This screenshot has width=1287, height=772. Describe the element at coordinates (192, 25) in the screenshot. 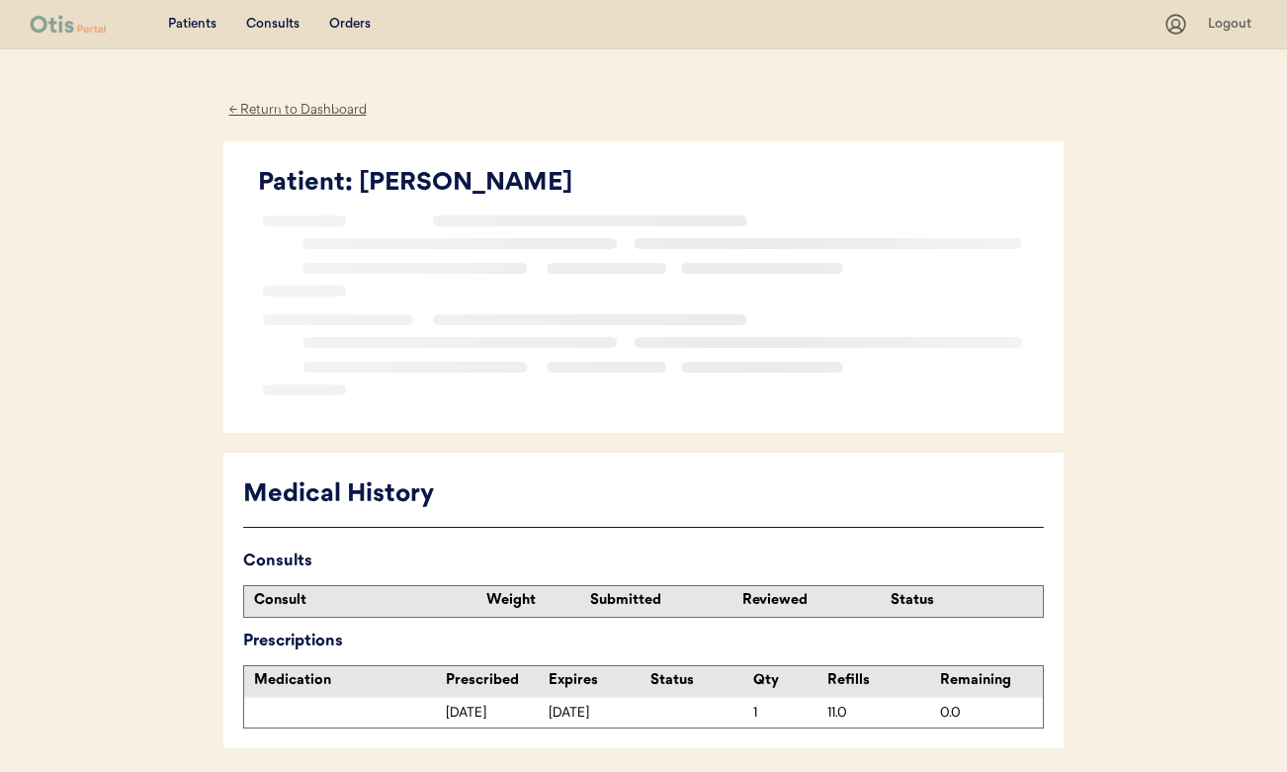

I see `div: Patients` at that location.